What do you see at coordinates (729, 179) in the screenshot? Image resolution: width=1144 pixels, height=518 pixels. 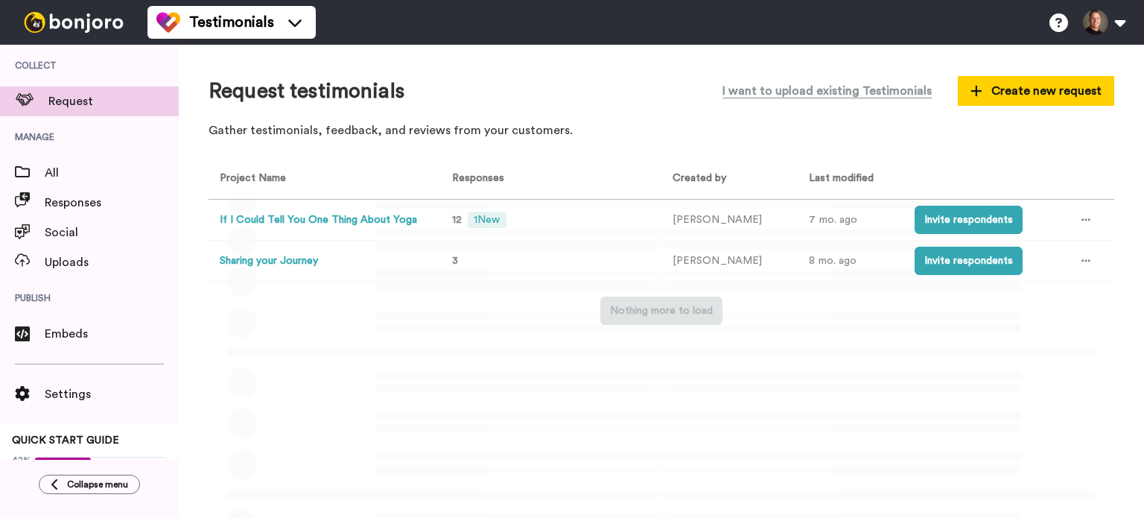 I see `th: Created by` at bounding box center [729, 179].